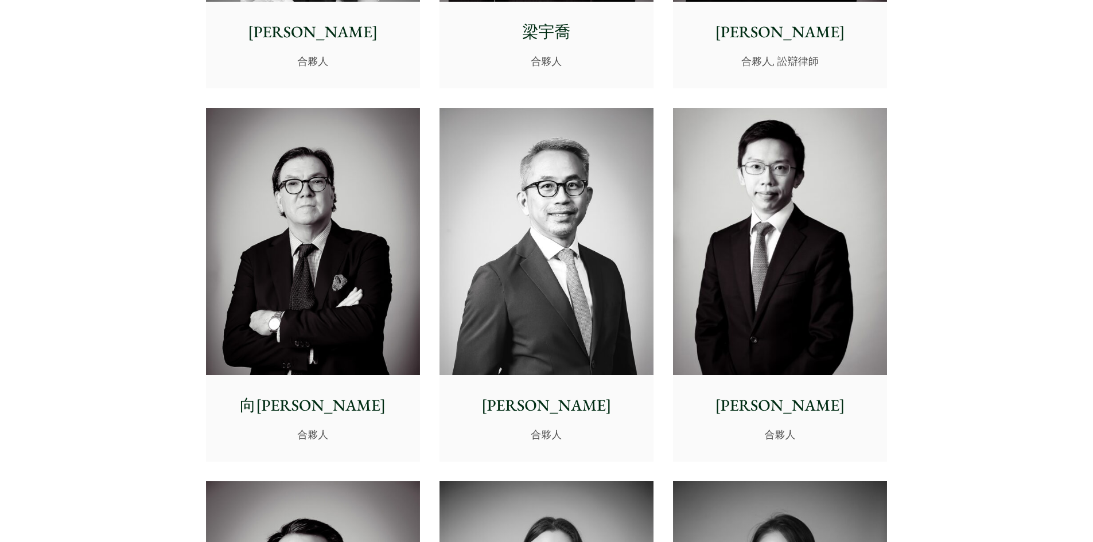 The image size is (1093, 542). Describe the element at coordinates (780, 61) in the screenshot. I see `p: 合夥人, 訟辯律師` at that location.